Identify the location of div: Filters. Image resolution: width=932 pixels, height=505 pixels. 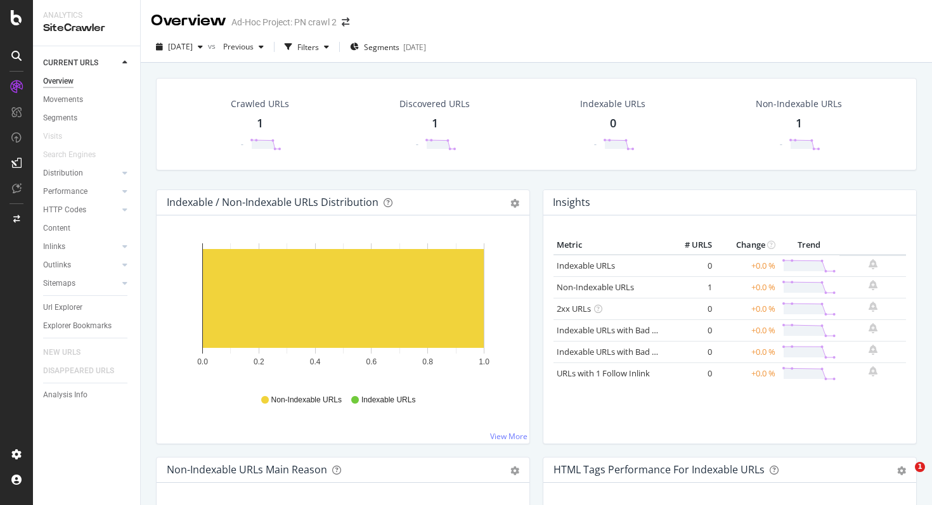
(308, 47).